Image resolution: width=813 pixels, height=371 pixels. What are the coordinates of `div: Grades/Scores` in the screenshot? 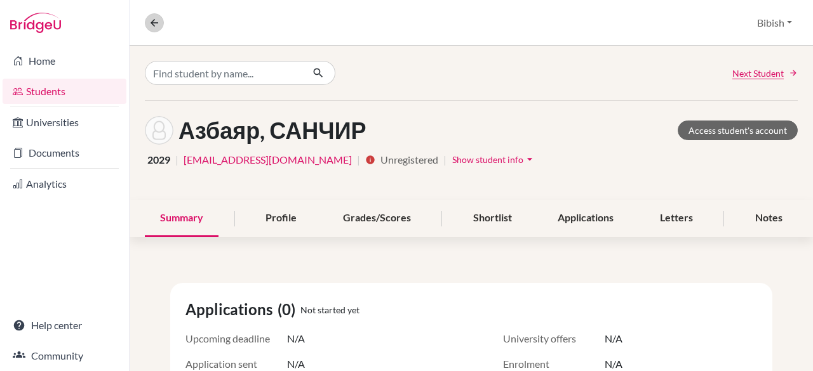 It's located at (377, 218).